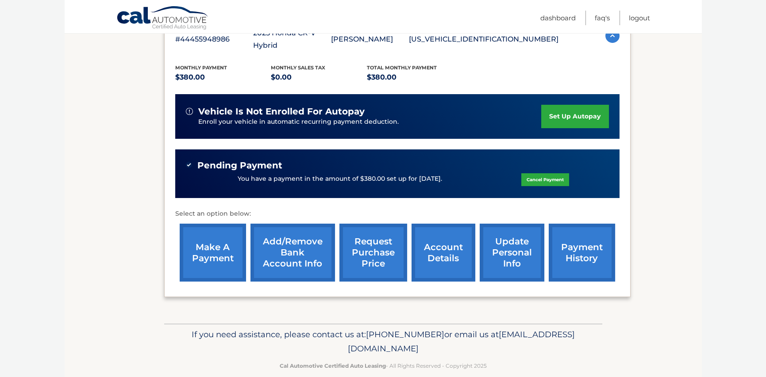  Describe the element at coordinates (281, 111) in the screenshot. I see `span: vehicle is not enrolled for autopay` at that location.